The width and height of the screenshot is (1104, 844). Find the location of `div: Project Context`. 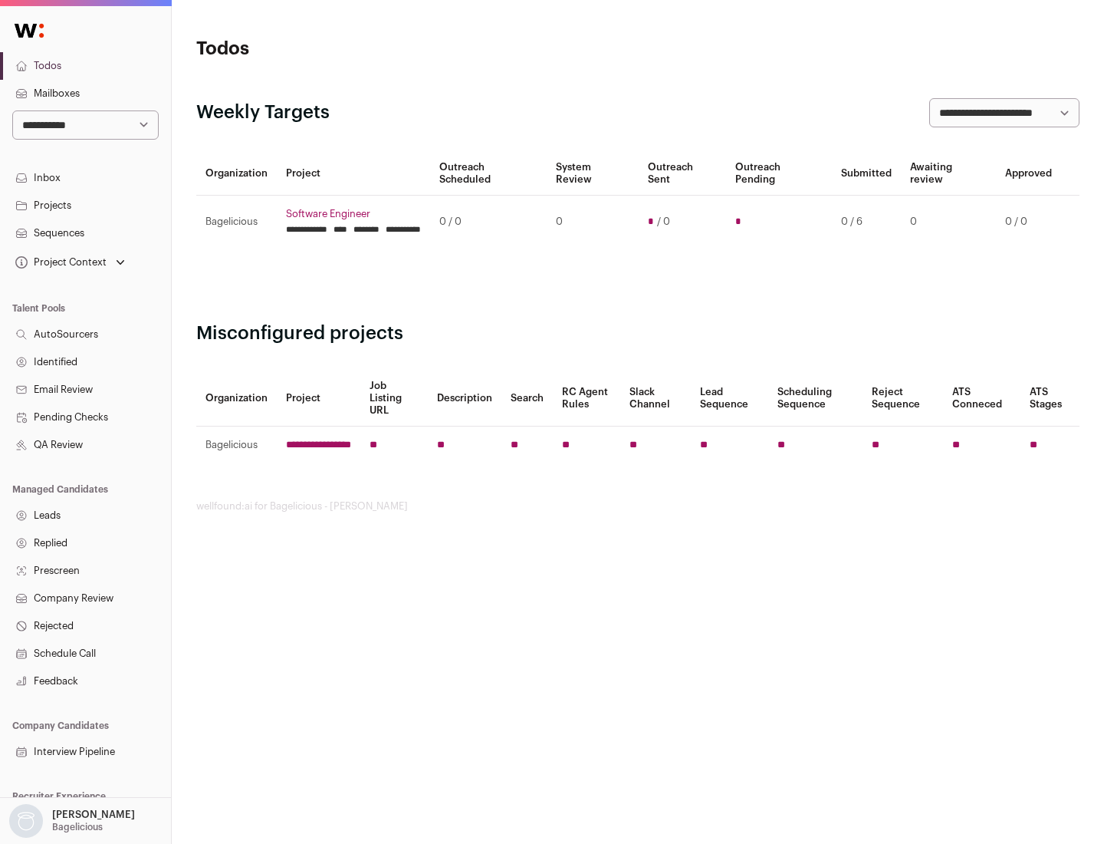

div: Project Context is located at coordinates (59, 262).